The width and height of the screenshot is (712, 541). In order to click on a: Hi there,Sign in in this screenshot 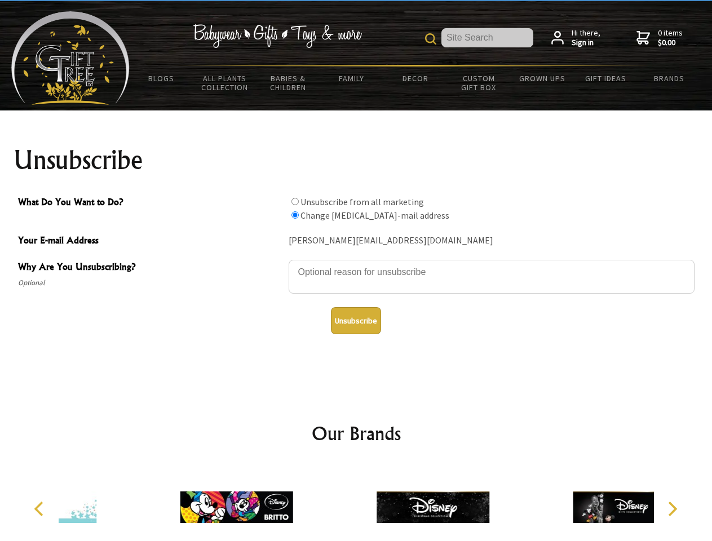, I will do `click(576, 38)`.